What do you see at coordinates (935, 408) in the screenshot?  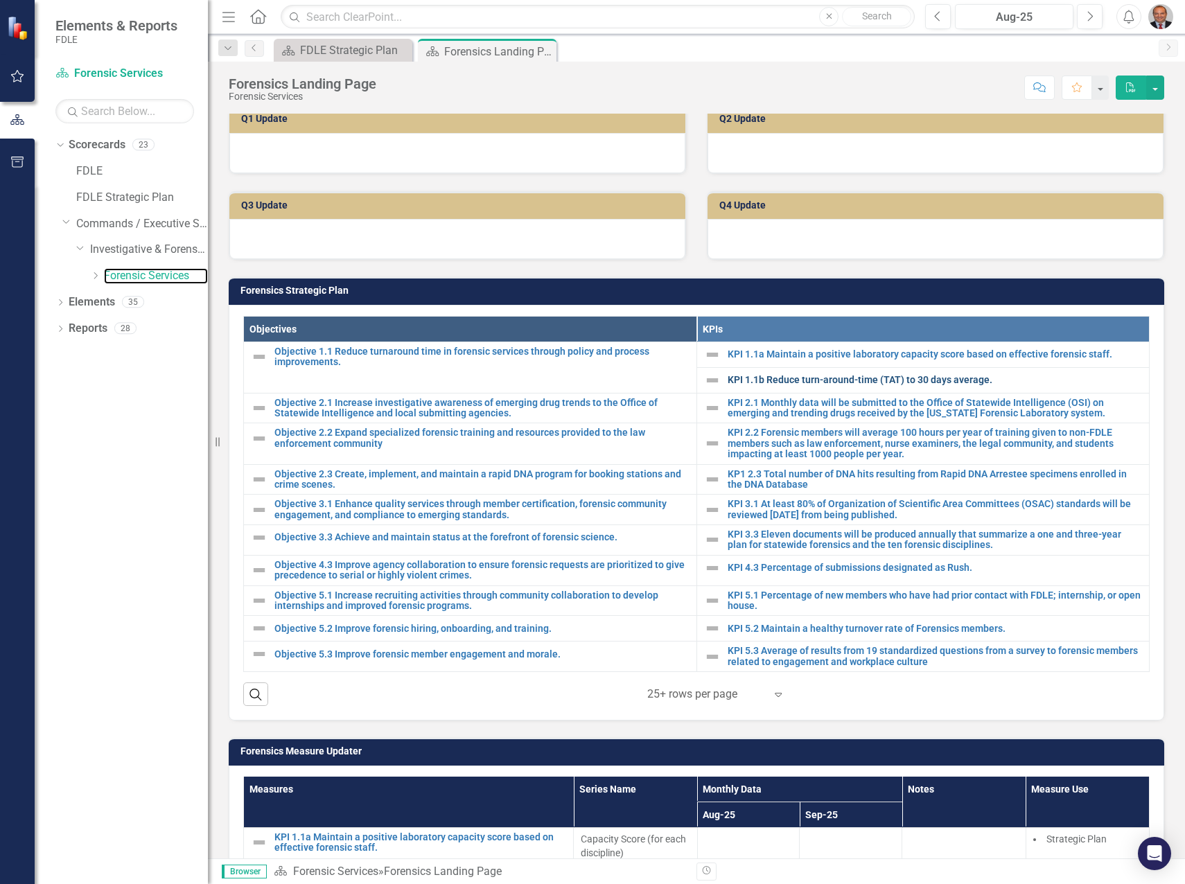 I see `a: KPI 2.1 Monthly data will be submitted to the Office of Statewide Intelligence (OSI) on emerging ...` at bounding box center [935, 408].